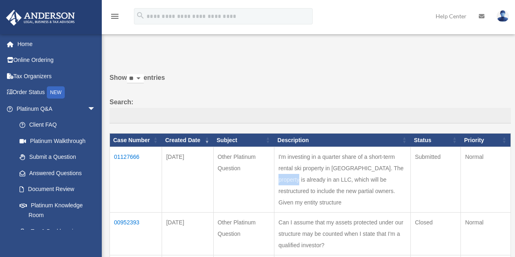  I want to click on a: Tax & Bookkeeping Packages, so click(57, 236).